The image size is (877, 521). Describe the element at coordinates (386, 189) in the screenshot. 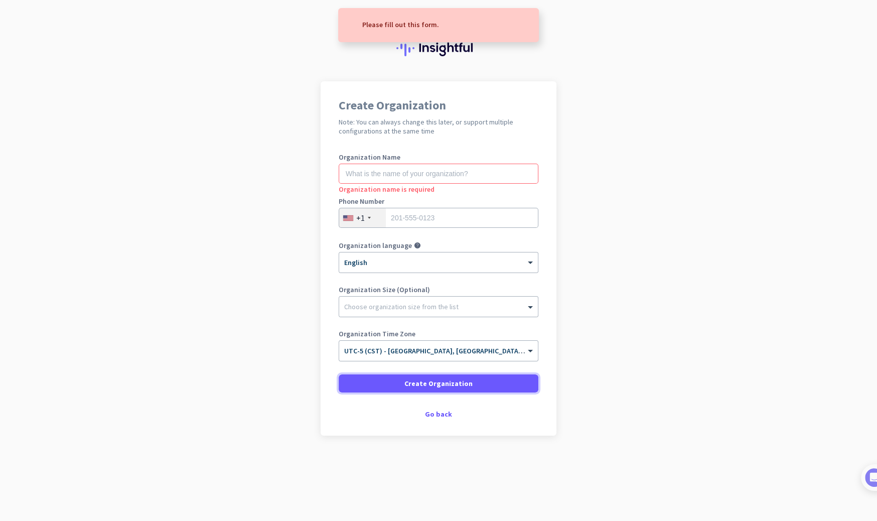

I see `span: Organization name is required` at that location.